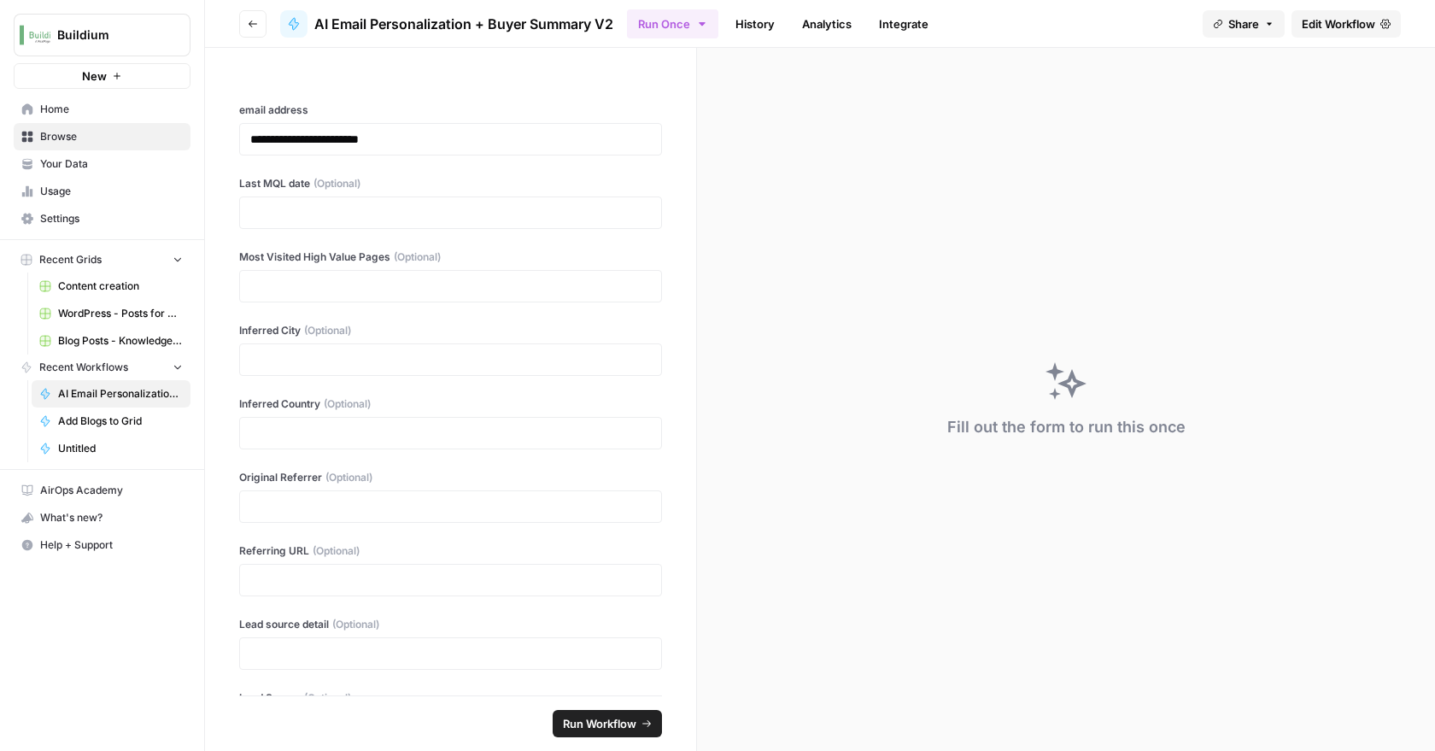 This screenshot has width=1435, height=751. I want to click on img: Buildium Logo, so click(35, 35).